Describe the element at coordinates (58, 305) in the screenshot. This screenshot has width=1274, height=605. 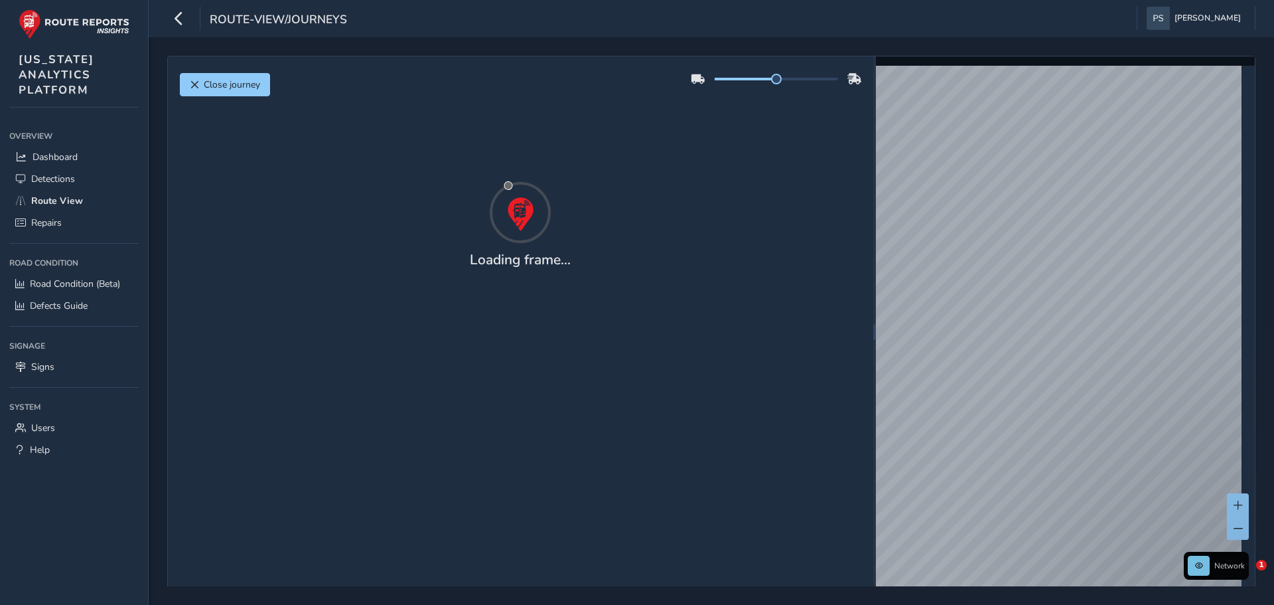
I see `span: Defects Guide` at that location.